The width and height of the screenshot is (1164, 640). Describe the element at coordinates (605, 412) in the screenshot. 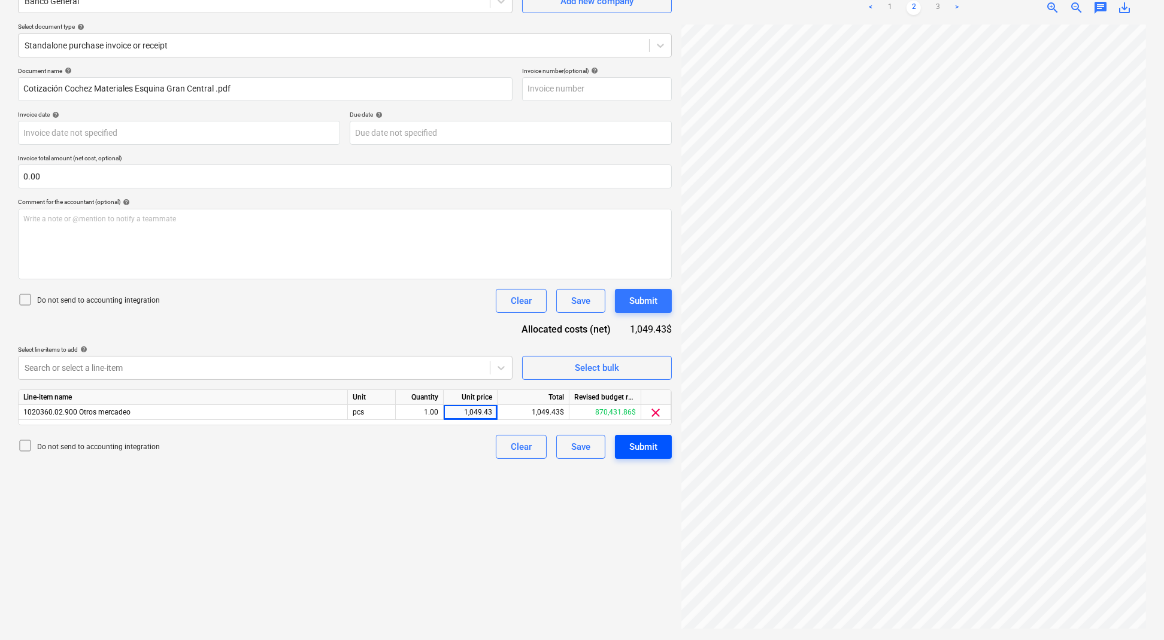

I see `div: 870,431.86$` at that location.